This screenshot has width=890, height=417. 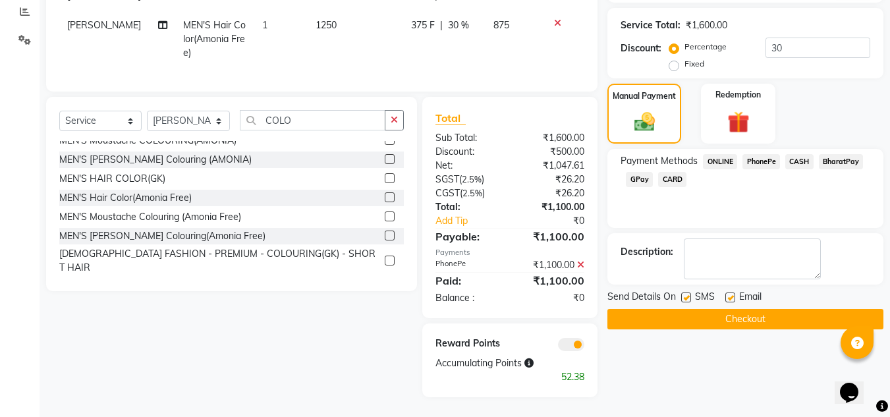 I want to click on label: Fixed, so click(x=694, y=64).